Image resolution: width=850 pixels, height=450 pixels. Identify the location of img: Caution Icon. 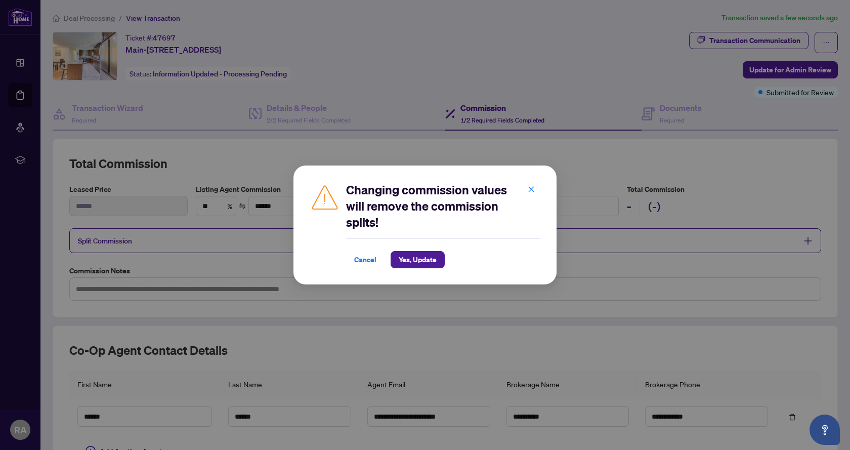
(325, 197).